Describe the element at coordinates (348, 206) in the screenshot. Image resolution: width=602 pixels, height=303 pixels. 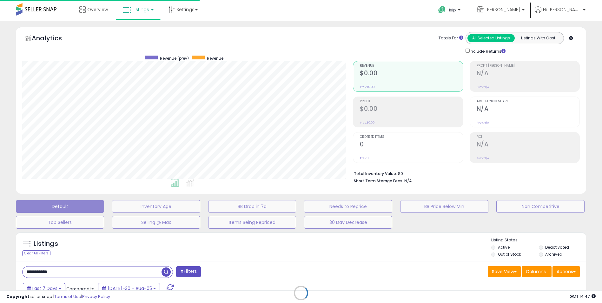
I see `button: Needs to Reprice` at that location.